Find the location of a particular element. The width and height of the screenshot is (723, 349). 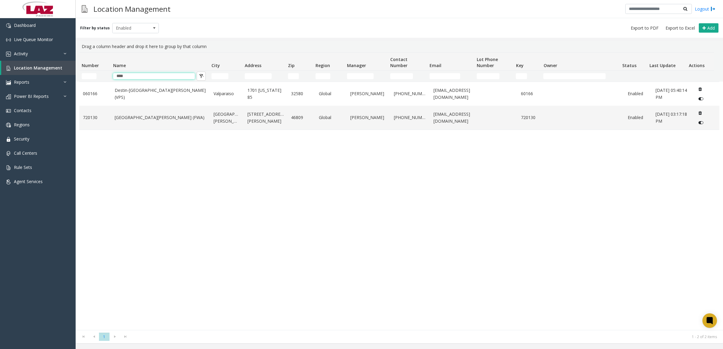

input: City Filter is located at coordinates (220, 76).